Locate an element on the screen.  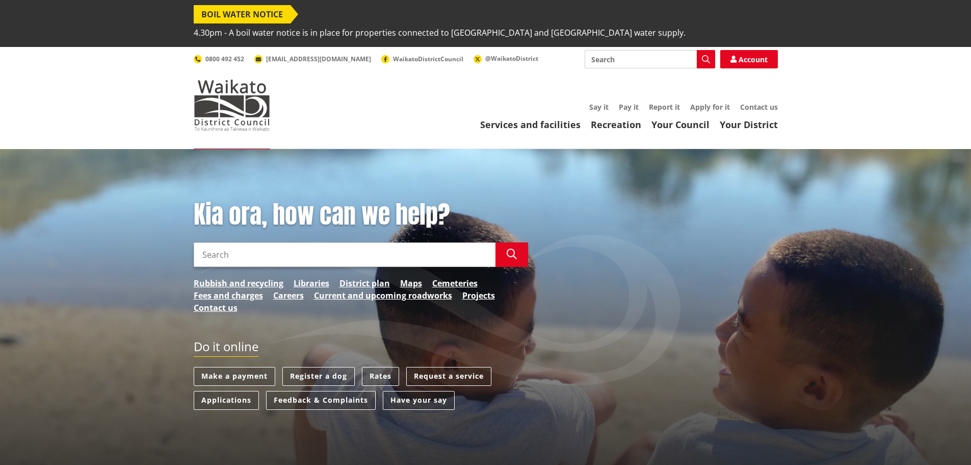
a: Request a service is located at coordinates (449, 376).